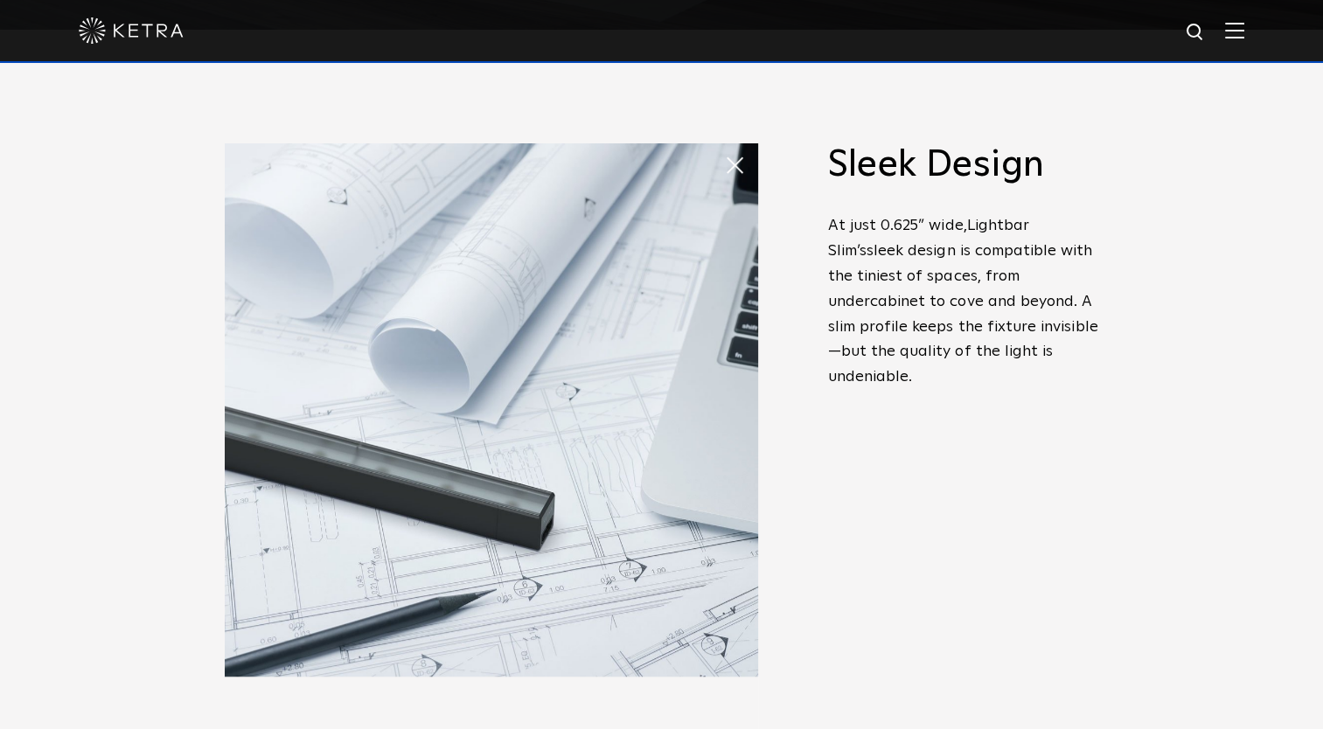 This screenshot has height=729, width=1323. Describe the element at coordinates (964, 165) in the screenshot. I see `h2: Sleek Design` at that location.